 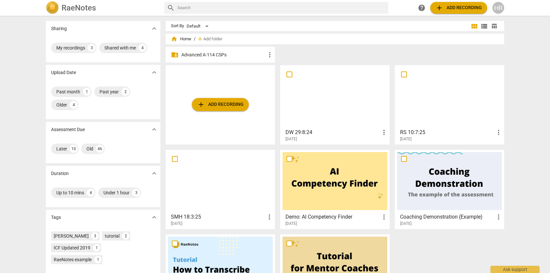 What do you see at coordinates (79, 8) in the screenshot?
I see `h2: RaeNotes` at bounding box center [79, 8].